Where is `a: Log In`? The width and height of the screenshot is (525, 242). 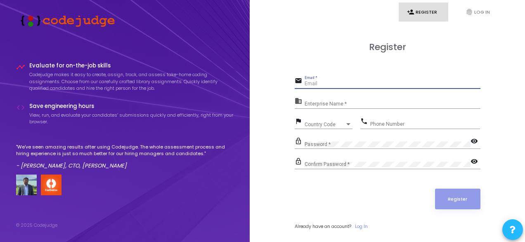 a: Log In is located at coordinates (361, 226).